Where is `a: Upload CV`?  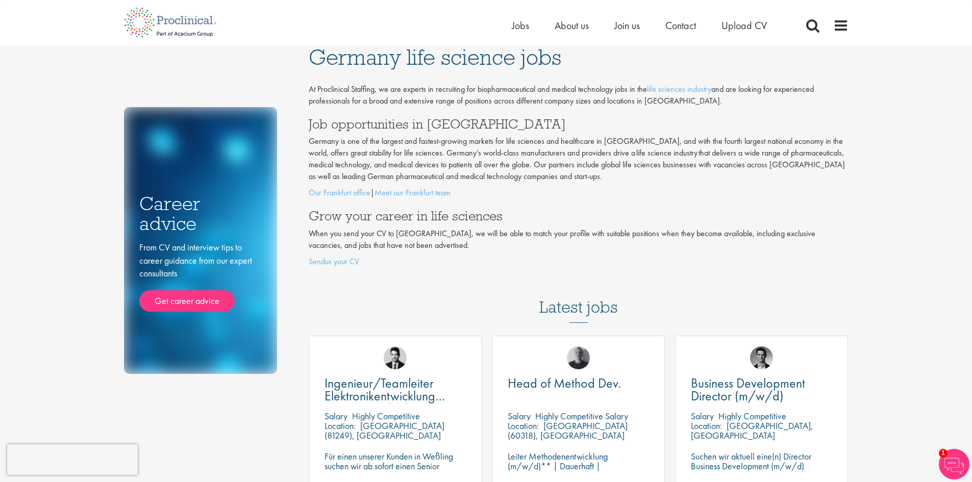 a: Upload CV is located at coordinates (744, 26).